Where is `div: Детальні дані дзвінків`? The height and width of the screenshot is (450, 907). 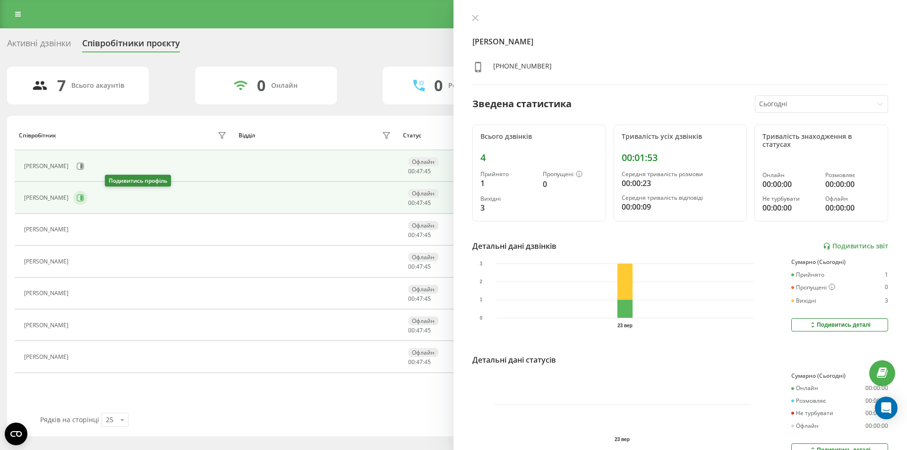 div: Детальні дані дзвінків is located at coordinates (515, 246).